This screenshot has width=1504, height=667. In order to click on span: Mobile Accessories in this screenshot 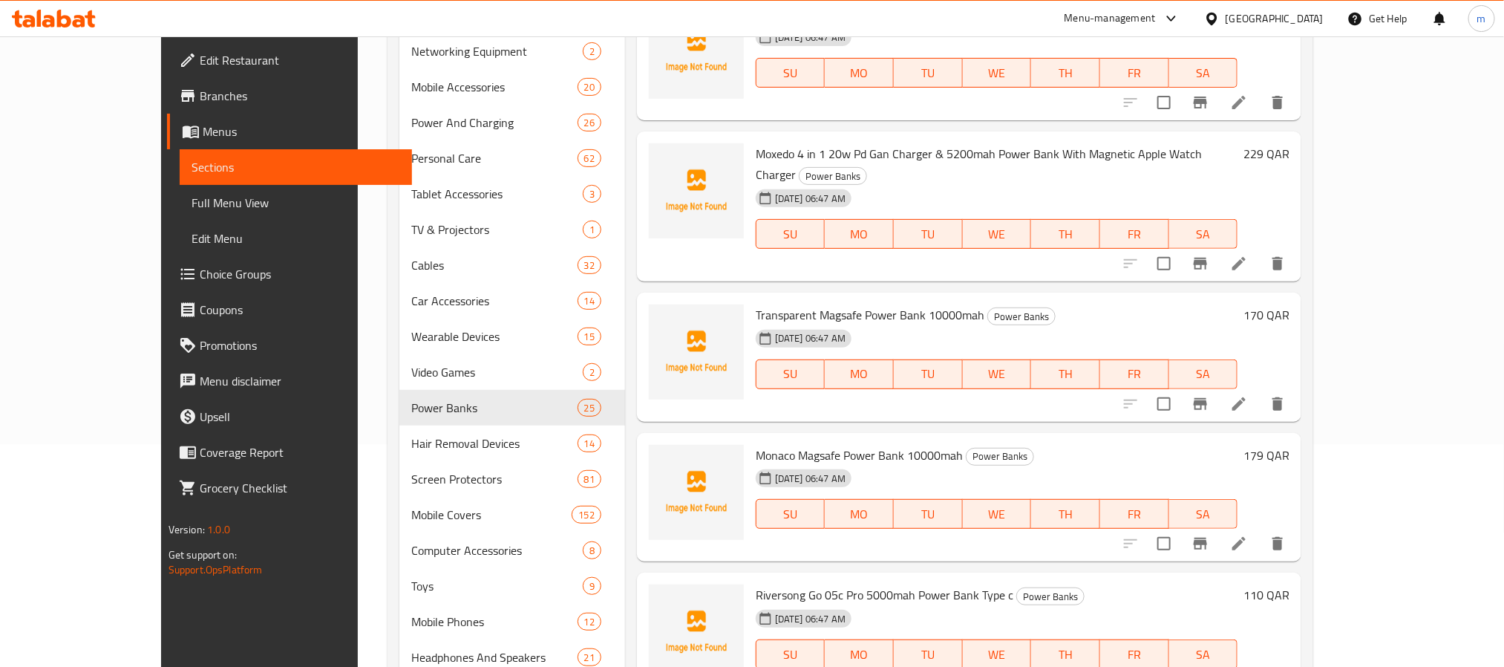, I will do `click(494, 87)`.